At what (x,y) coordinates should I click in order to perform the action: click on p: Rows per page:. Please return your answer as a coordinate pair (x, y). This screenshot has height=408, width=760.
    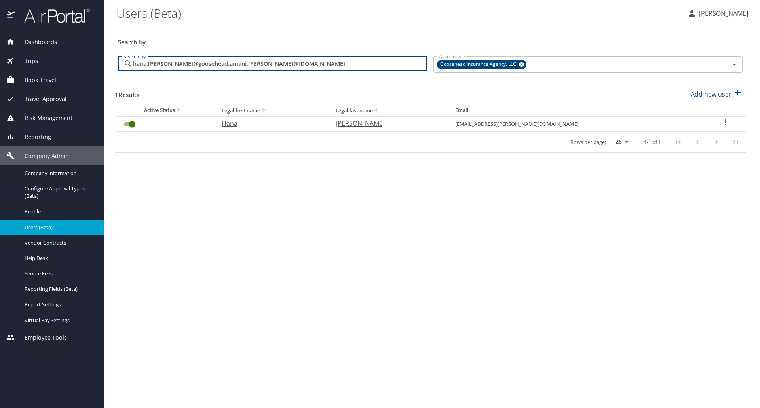
    Looking at the image, I should click on (589, 142).